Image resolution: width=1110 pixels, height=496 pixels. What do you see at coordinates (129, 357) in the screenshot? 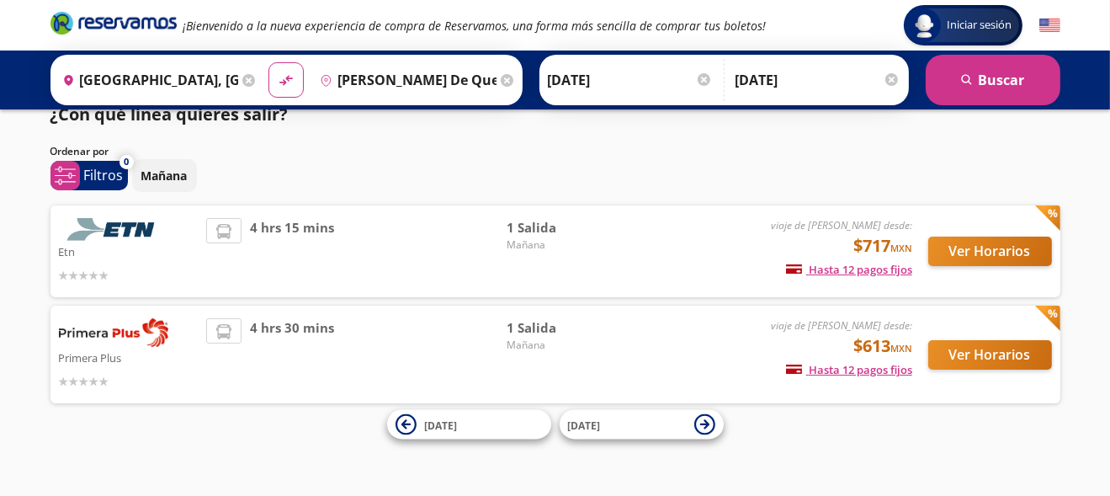
I see `p: Primera Plus` at bounding box center [129, 357].